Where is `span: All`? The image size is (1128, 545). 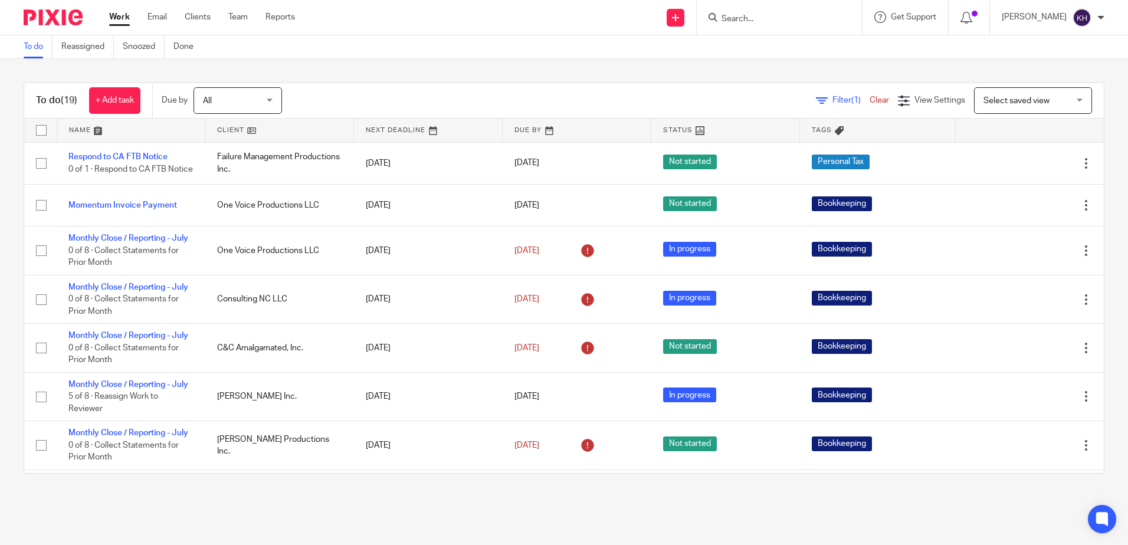
span: All is located at coordinates (207, 101).